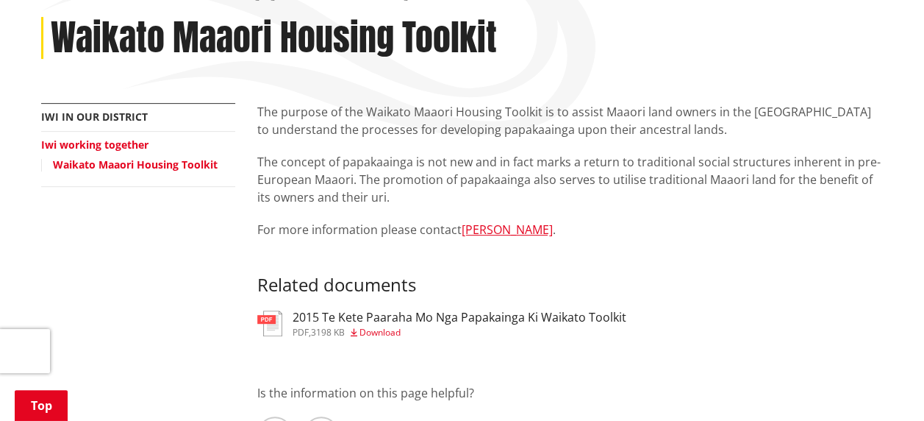  I want to click on span: 3198 KB, so click(328, 332).